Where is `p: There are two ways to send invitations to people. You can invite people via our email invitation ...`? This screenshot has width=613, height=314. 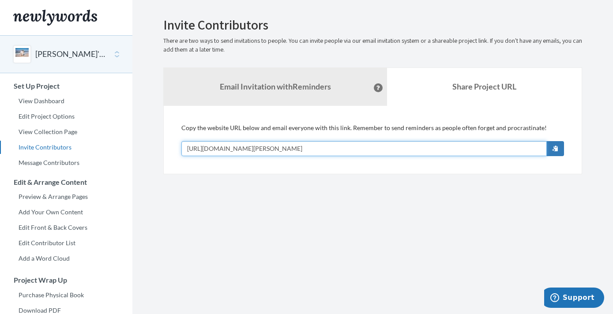 p: There are two ways to send invitations to people. You can invite people via our email invitation ... is located at coordinates (372, 45).